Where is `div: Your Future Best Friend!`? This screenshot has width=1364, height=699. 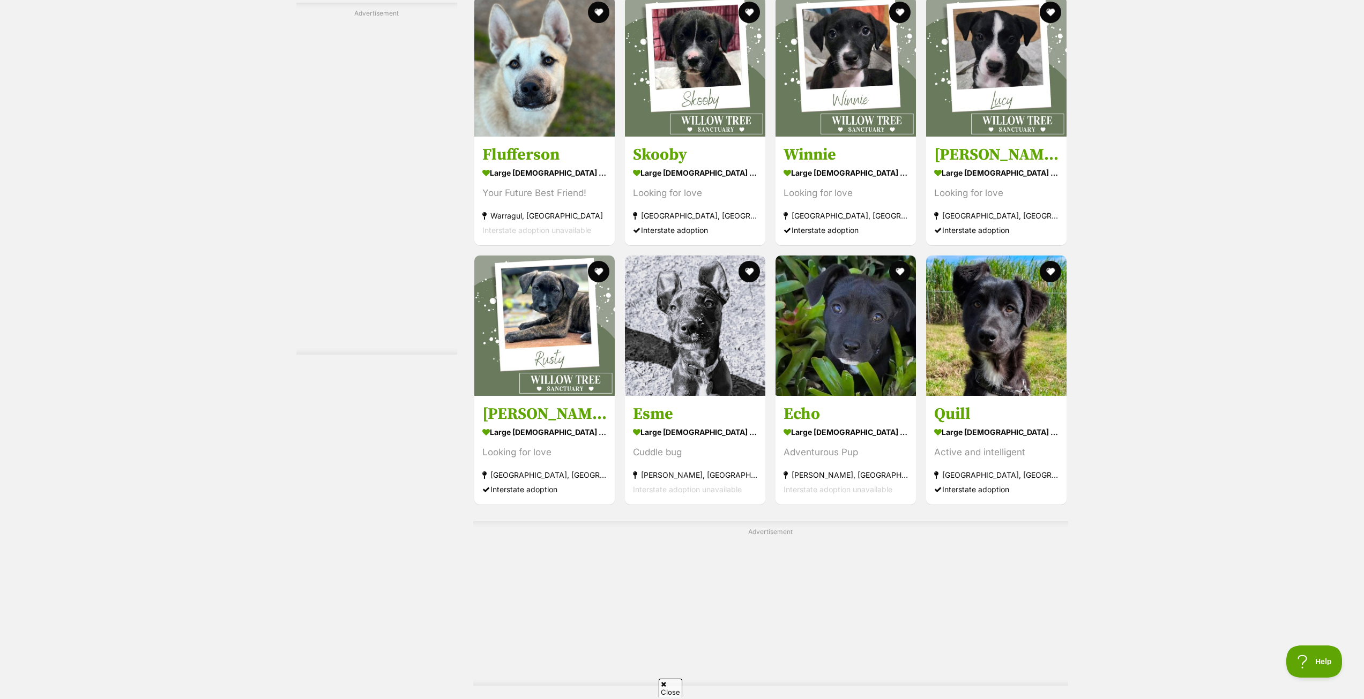
div: Your Future Best Friend! is located at coordinates (544, 193).